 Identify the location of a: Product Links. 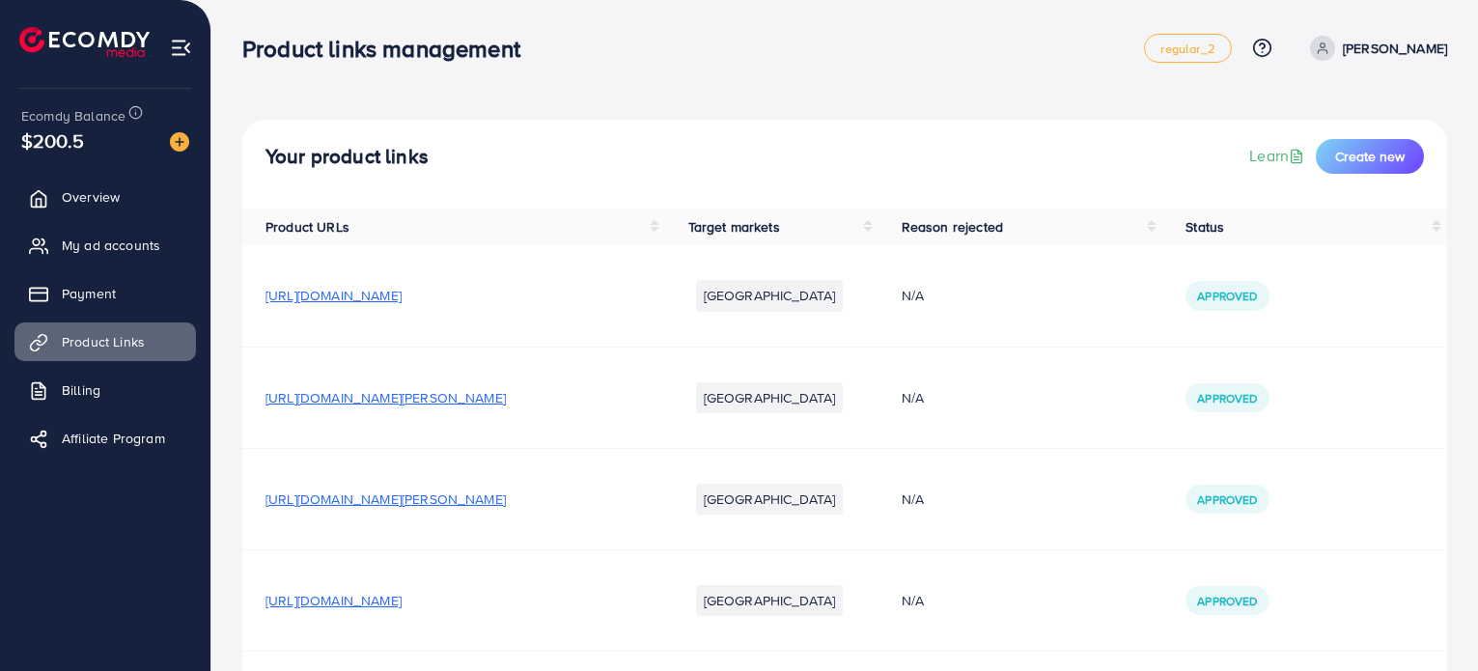
(105, 342).